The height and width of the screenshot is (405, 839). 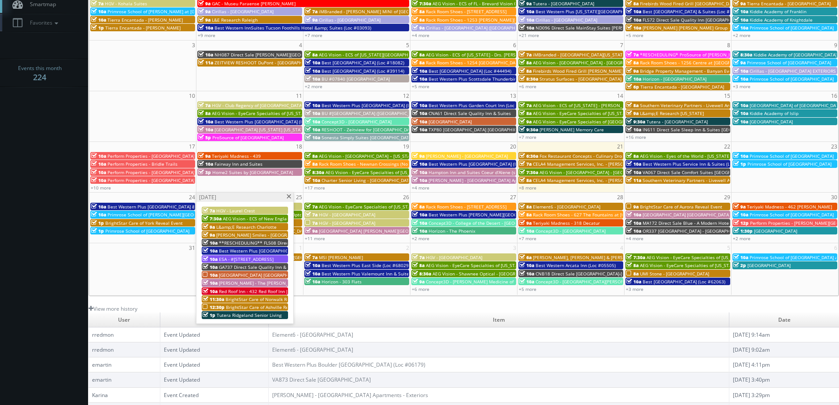 What do you see at coordinates (528, 188) in the screenshot?
I see `a: +8 more` at bounding box center [528, 188].